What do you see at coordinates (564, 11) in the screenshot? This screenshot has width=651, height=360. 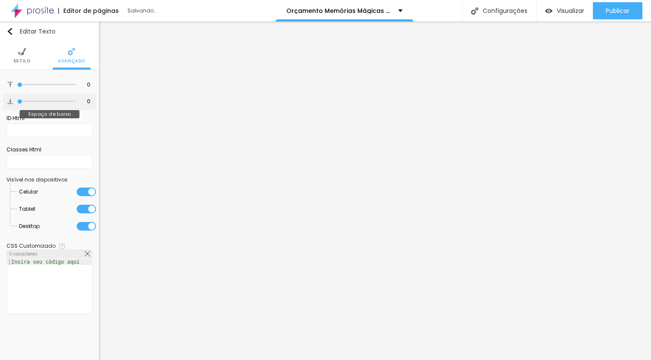 I see `button: Visualizar` at bounding box center [564, 11].